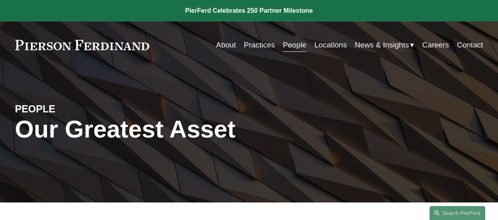 Image resolution: width=498 pixels, height=220 pixels. What do you see at coordinates (226, 45) in the screenshot?
I see `a: About` at bounding box center [226, 45].